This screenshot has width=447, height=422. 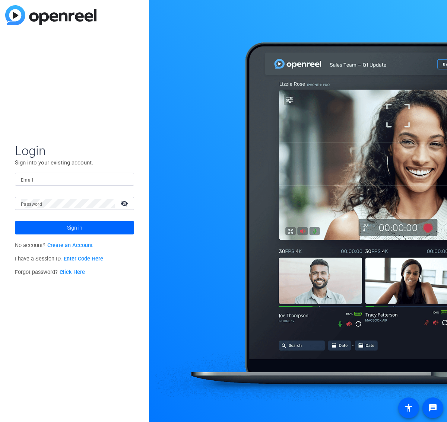 What do you see at coordinates (27, 180) in the screenshot?
I see `mat-label: Email` at bounding box center [27, 180].